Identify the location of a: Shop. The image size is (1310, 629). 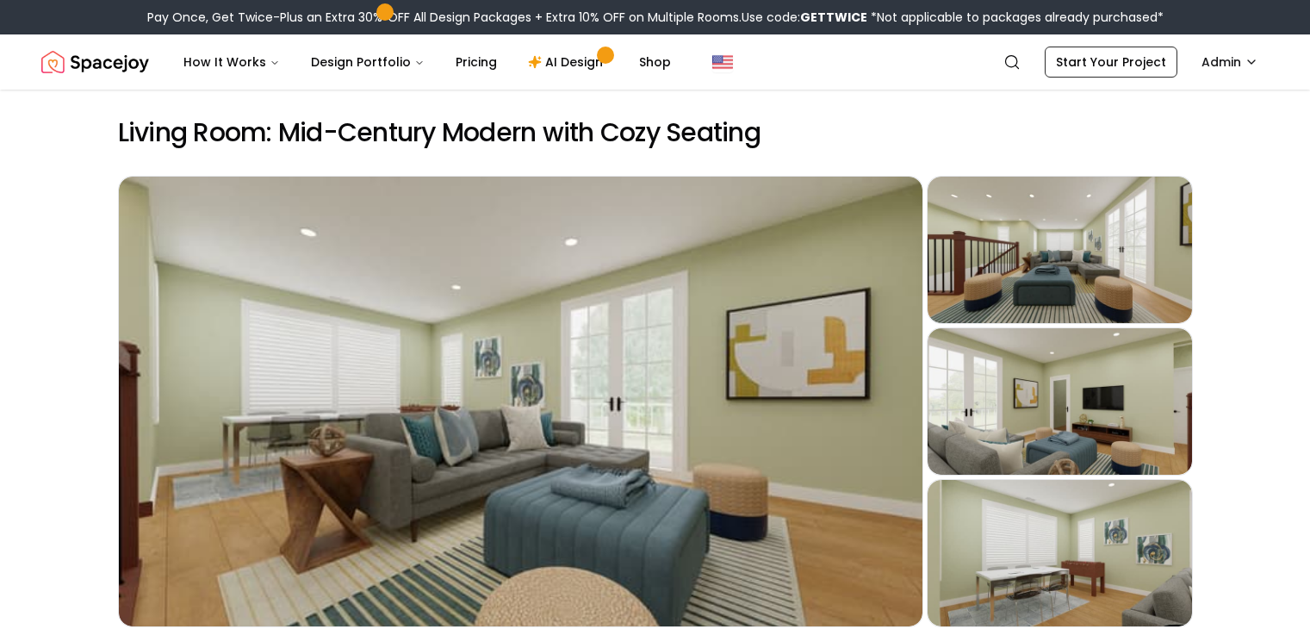
(655, 62).